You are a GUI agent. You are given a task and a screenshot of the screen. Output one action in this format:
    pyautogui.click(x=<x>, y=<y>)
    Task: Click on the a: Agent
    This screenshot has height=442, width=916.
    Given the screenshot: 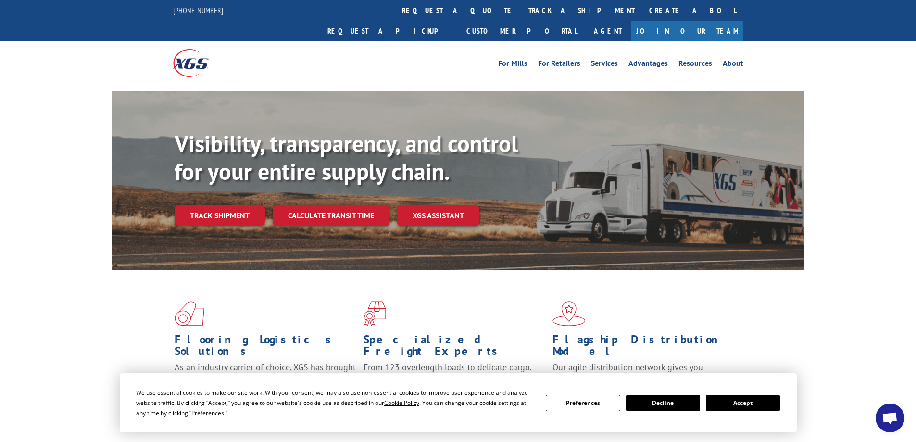 What is the action you would take?
    pyautogui.click(x=608, y=31)
    